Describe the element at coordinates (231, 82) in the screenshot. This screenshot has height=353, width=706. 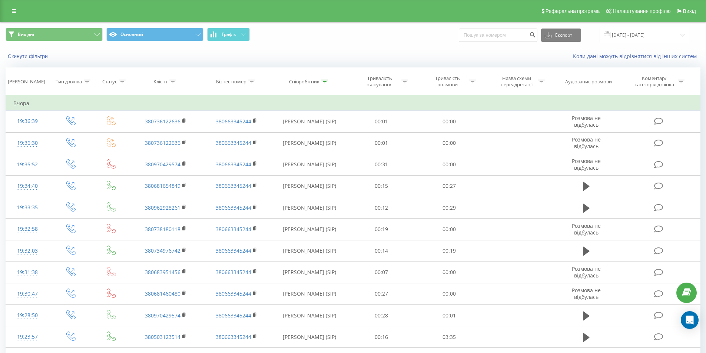
I see `div: Бізнес номер` at that location.